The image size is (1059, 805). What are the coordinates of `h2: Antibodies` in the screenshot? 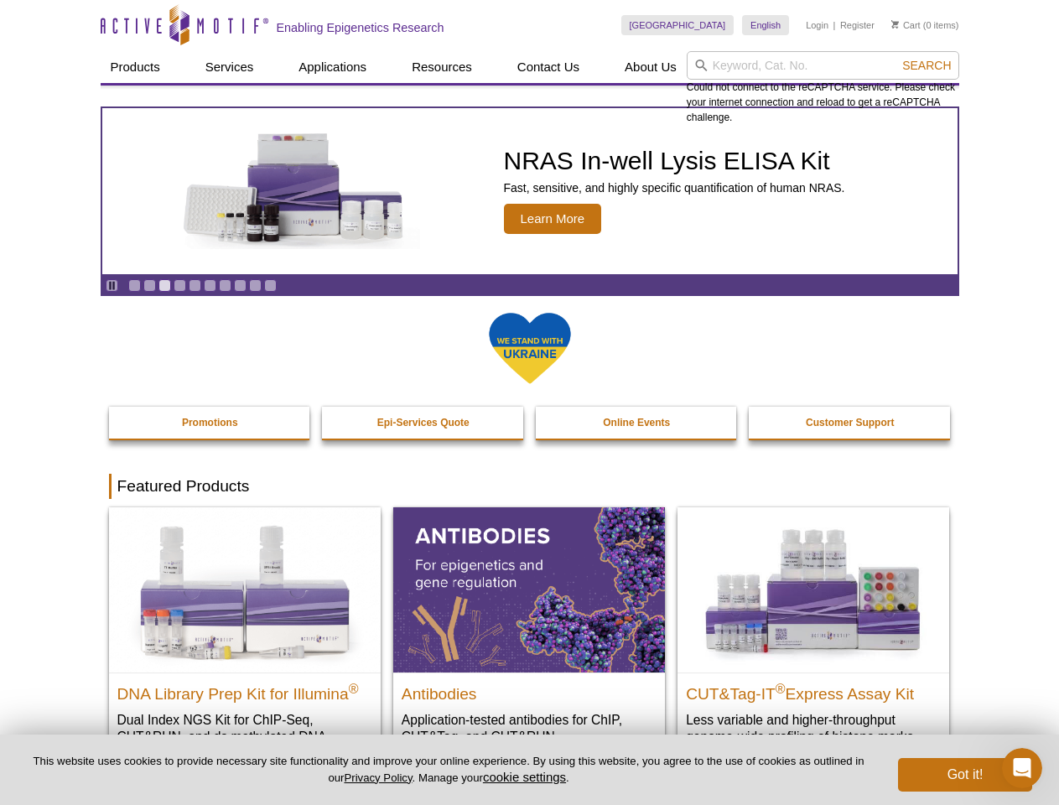 It's located at (529, 690).